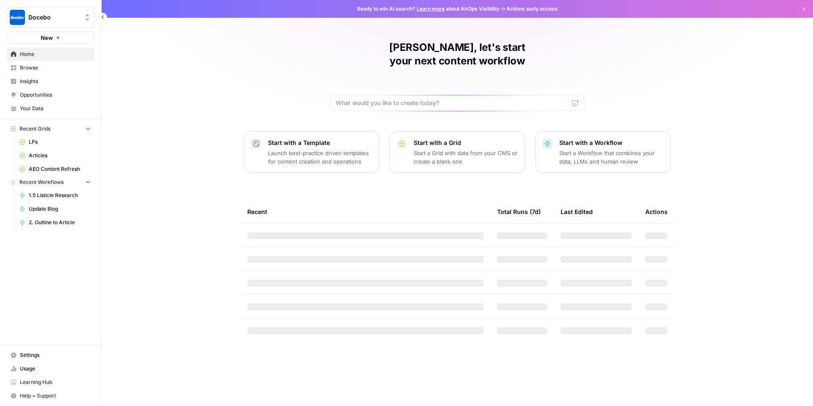 Image resolution: width=813 pixels, height=406 pixels. I want to click on a: Browse, so click(50, 68).